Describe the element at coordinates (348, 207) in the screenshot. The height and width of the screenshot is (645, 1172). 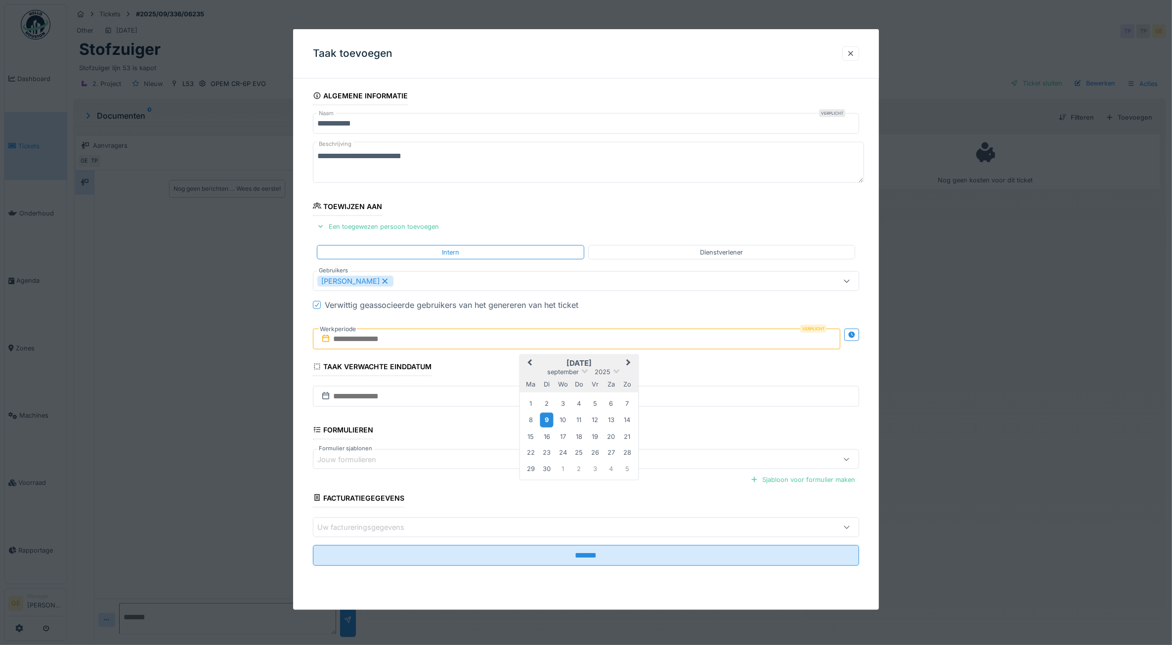
I see `div: Toewijzen aan` at that location.